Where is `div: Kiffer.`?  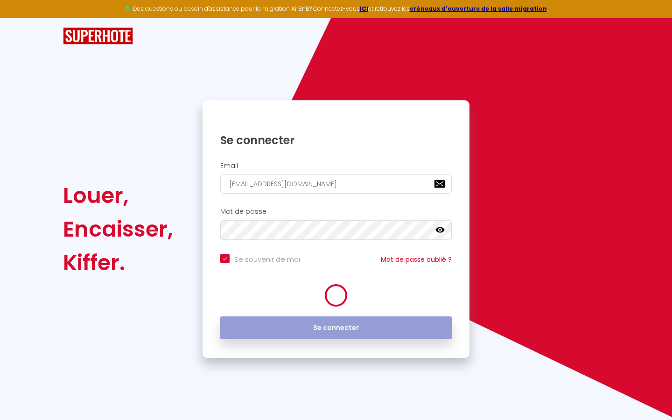
div: Kiffer. is located at coordinates (118, 263).